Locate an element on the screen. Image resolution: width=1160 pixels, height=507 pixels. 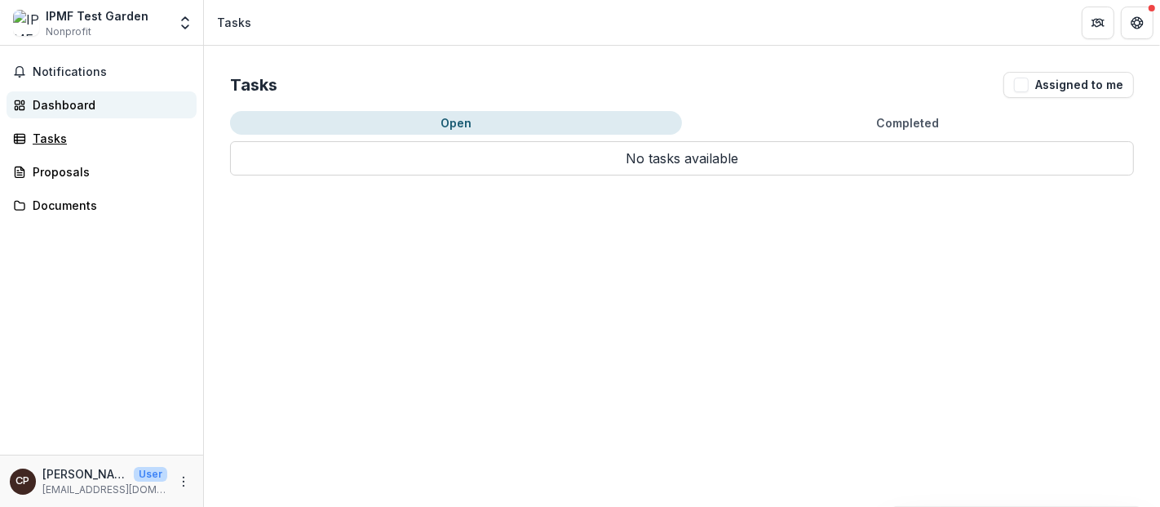
button: Notifications is located at coordinates (101, 72).